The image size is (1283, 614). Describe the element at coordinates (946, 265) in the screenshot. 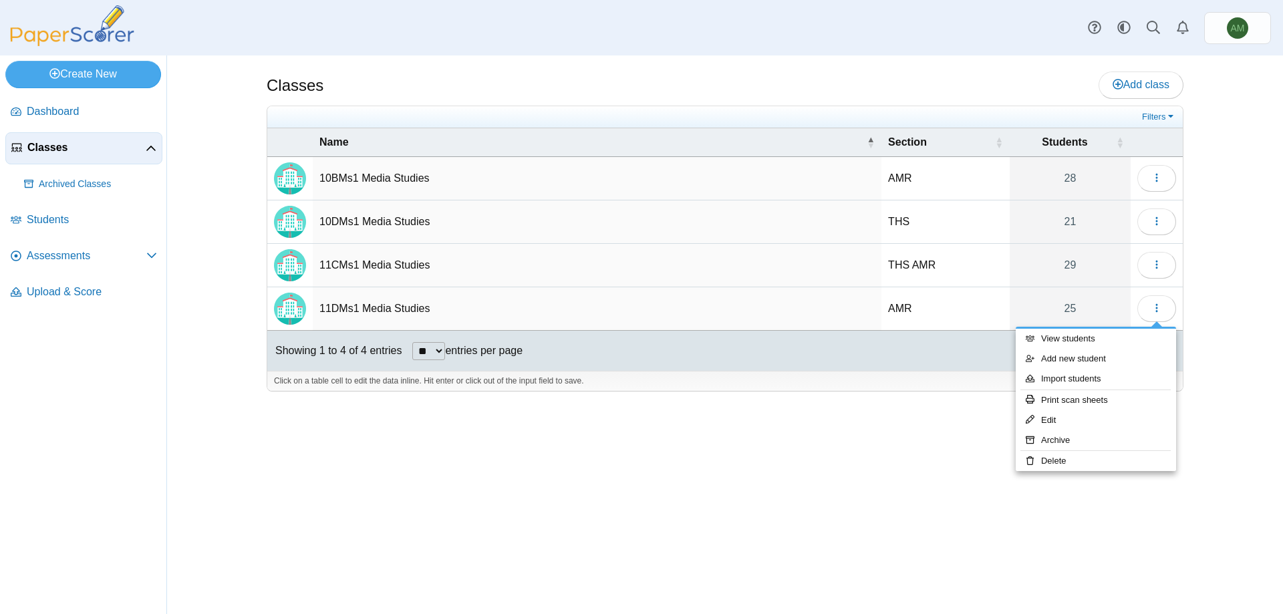

I see `td: THS AMR` at that location.